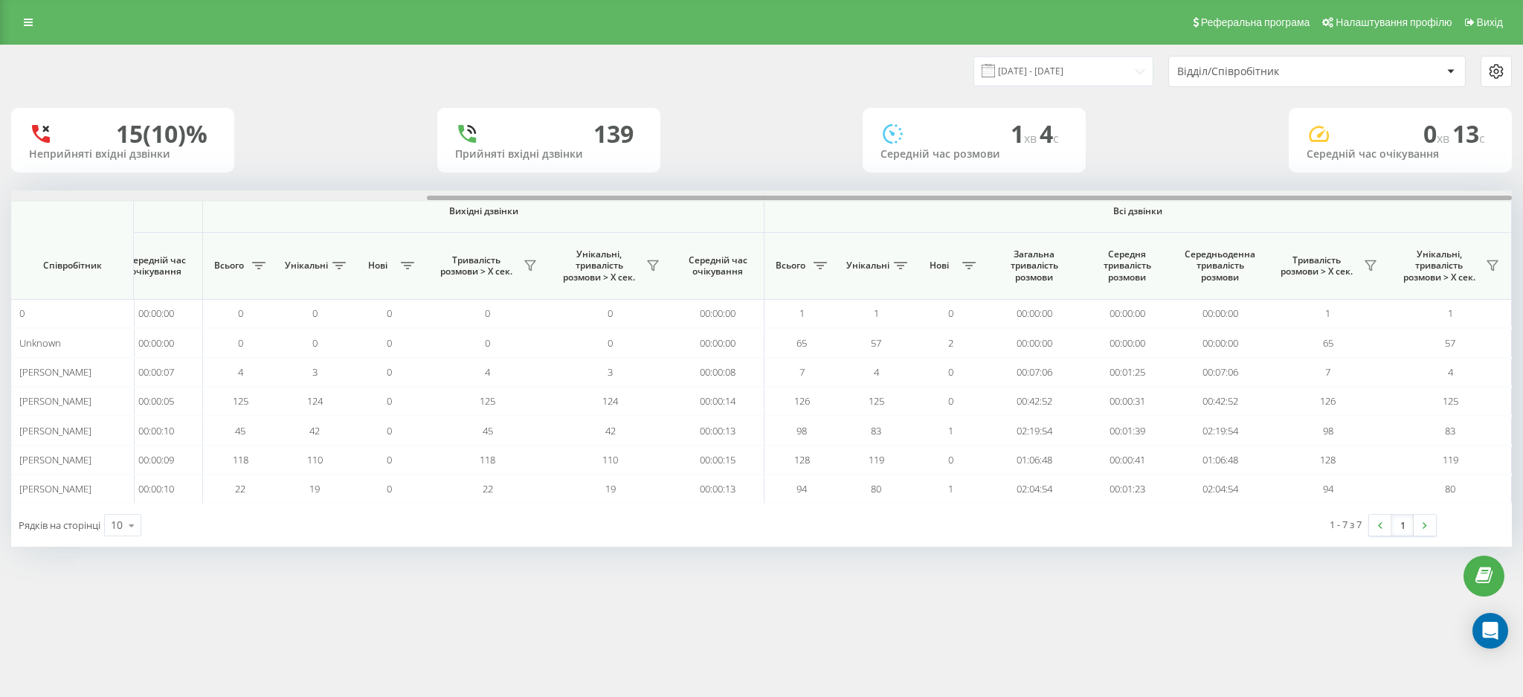  What do you see at coordinates (1402, 525) in the screenshot?
I see `a: 1` at bounding box center [1402, 525].